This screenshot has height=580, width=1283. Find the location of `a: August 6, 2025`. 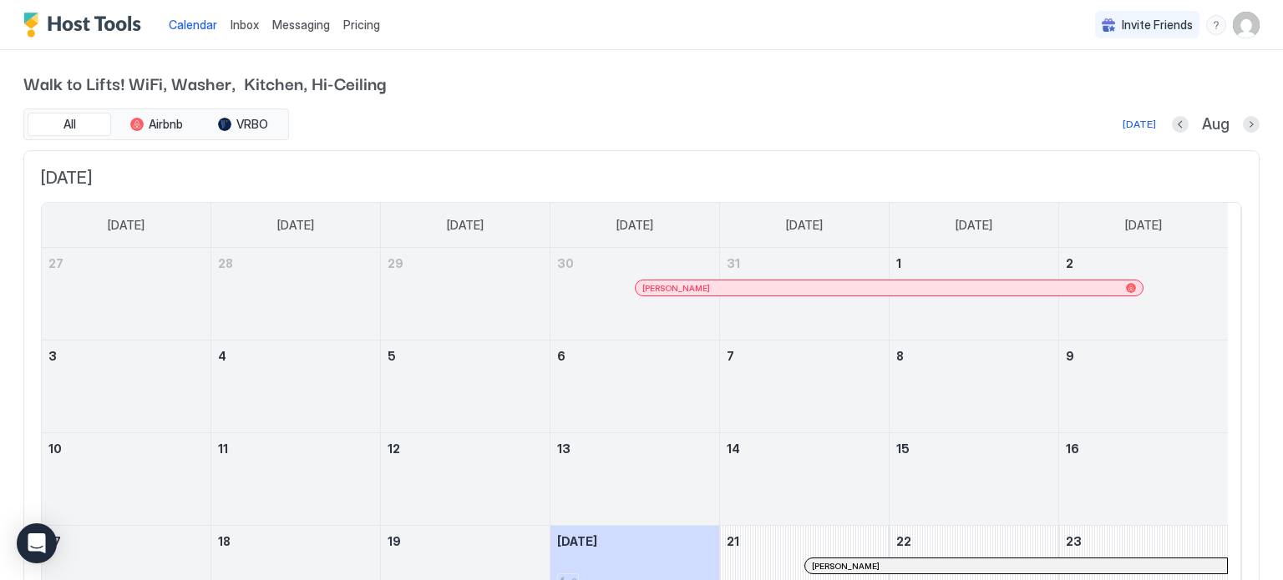

a: August 6, 2025 is located at coordinates (635, 356).